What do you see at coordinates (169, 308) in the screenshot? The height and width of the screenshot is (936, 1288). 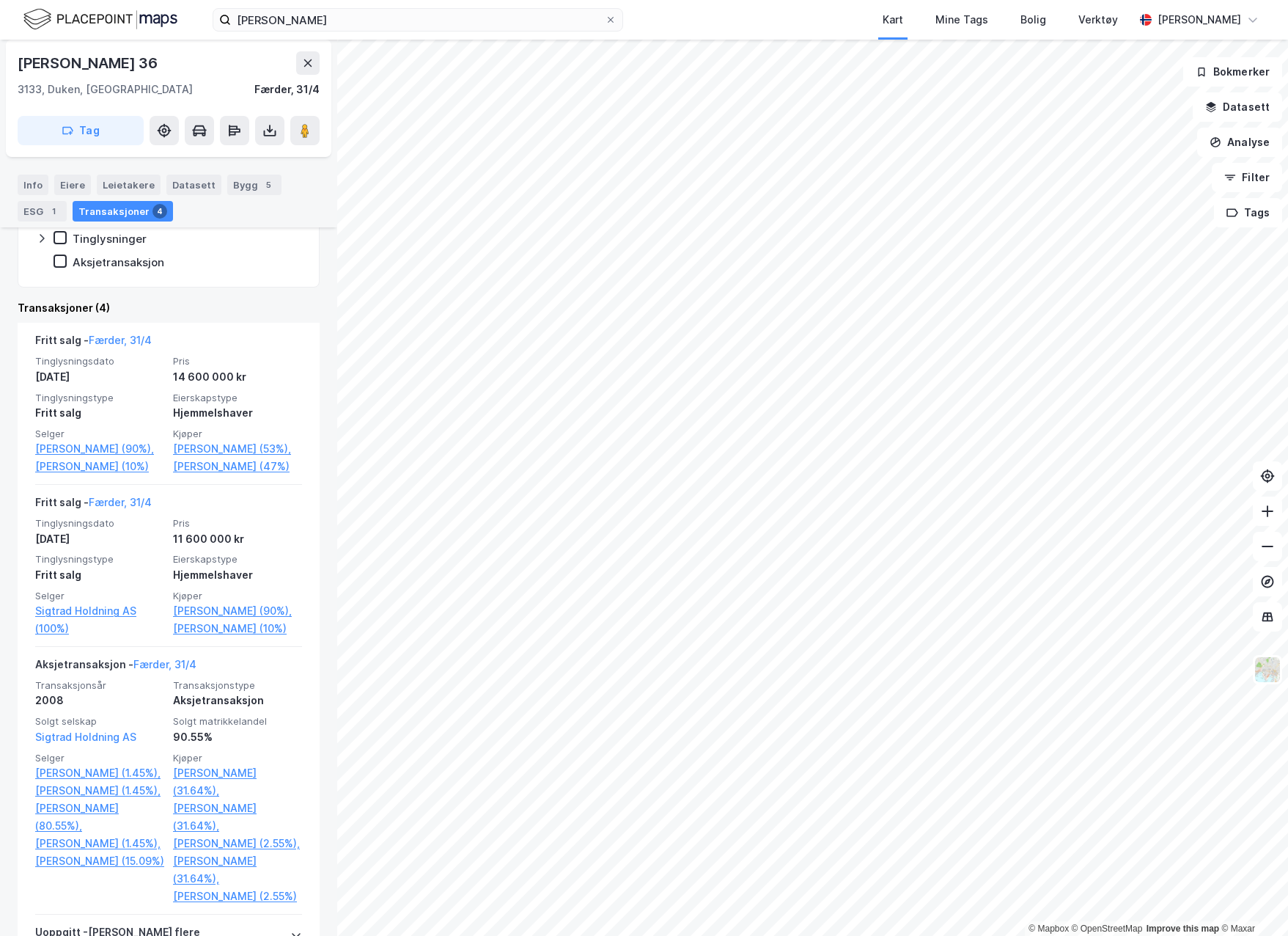 I see `div: Transaksjoner (4)` at bounding box center [169, 308].